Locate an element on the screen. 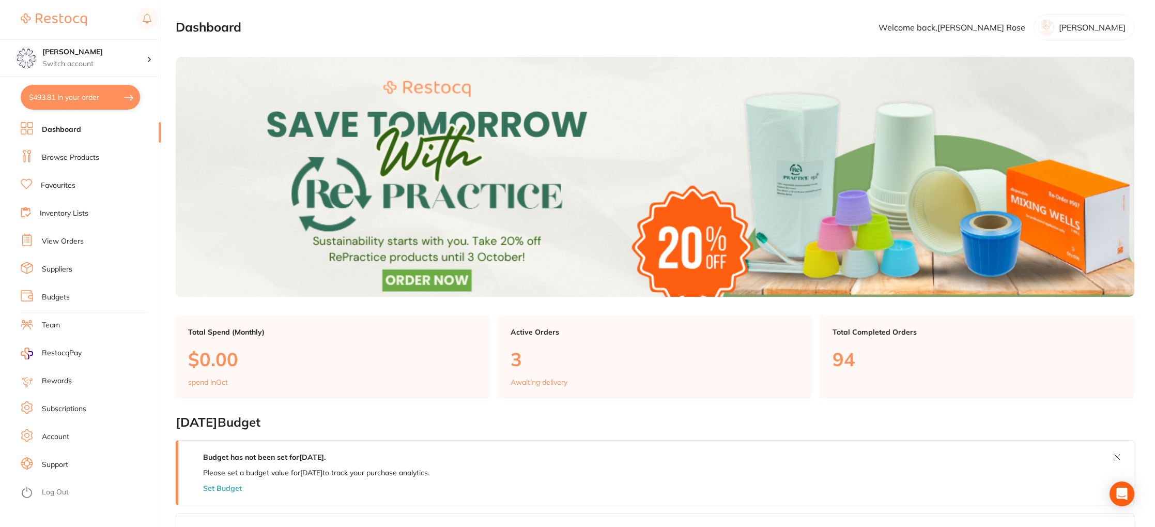  a: Favourites is located at coordinates (58, 186).